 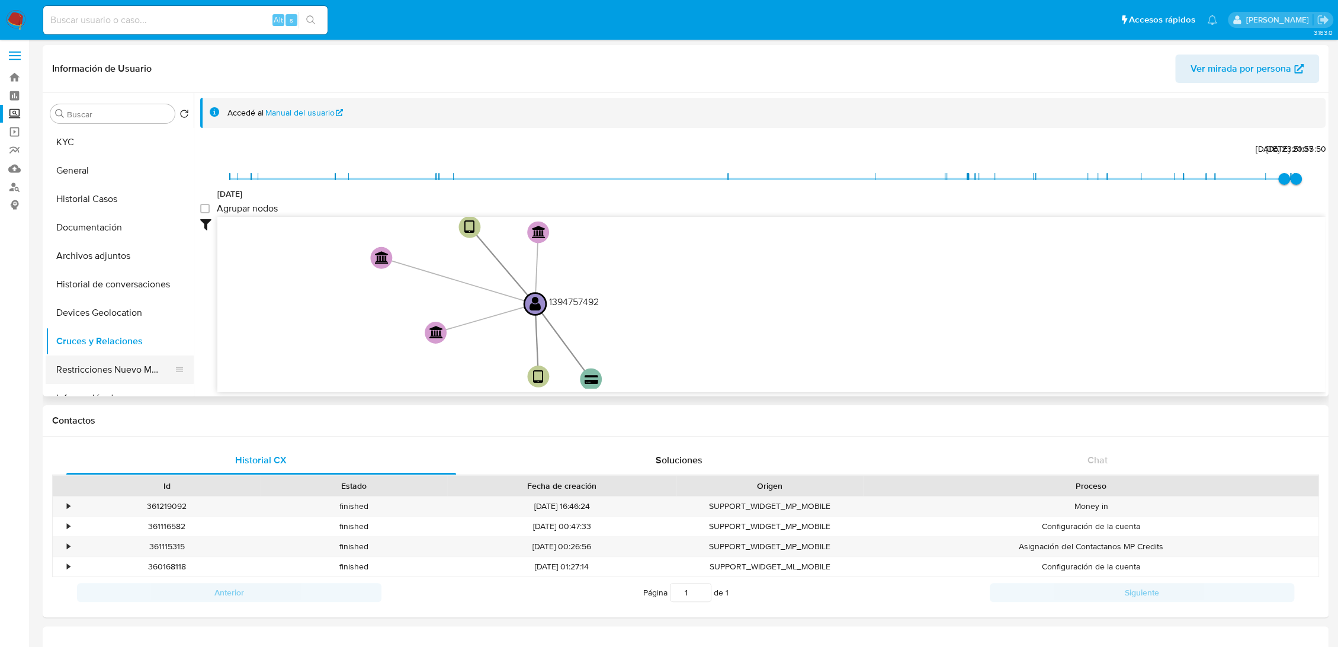 I want to click on span: s, so click(x=291, y=20).